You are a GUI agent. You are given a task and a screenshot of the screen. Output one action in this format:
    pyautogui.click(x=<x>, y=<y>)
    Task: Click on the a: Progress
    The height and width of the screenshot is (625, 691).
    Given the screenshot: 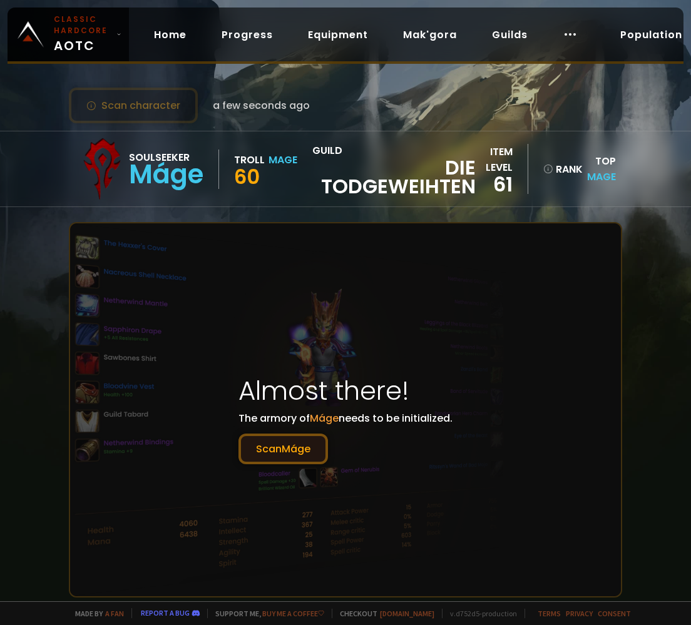 What is the action you would take?
    pyautogui.click(x=247, y=34)
    